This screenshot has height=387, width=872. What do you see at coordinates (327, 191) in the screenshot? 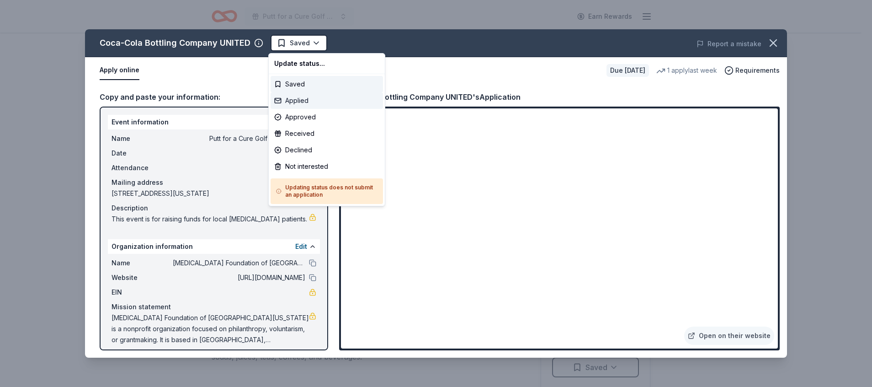
I see `h5: Updating status does not submit an application` at bounding box center [327, 191].